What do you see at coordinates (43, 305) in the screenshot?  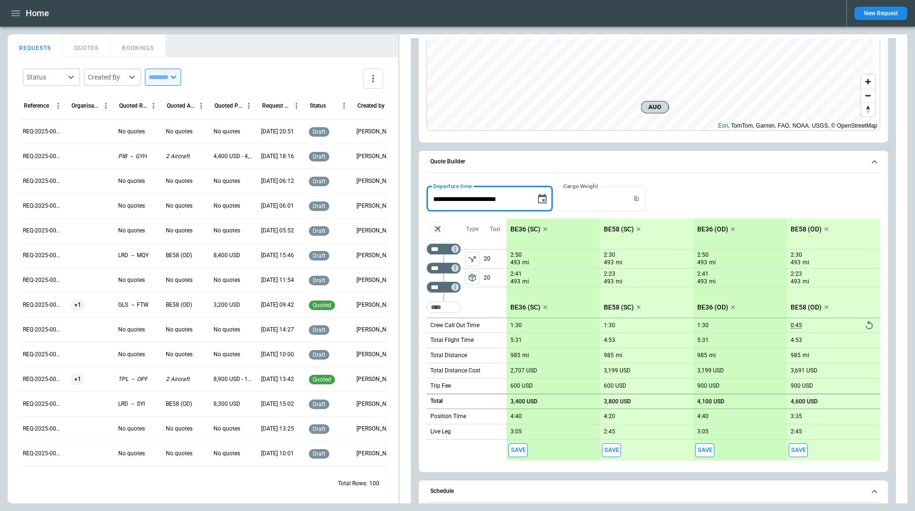 I see `p: REQ-2025-000271` at bounding box center [43, 305].